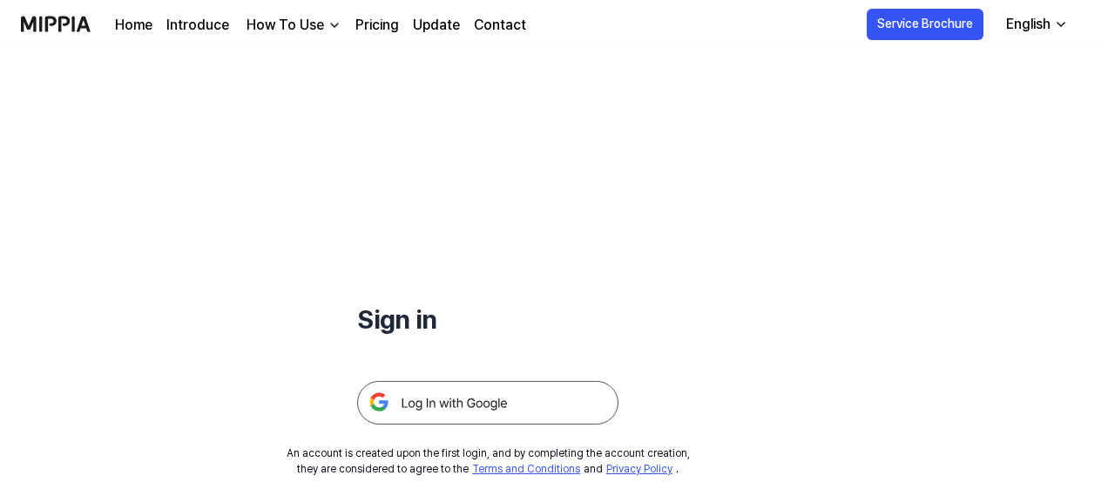  What do you see at coordinates (377, 25) in the screenshot?
I see `a: Pricing` at bounding box center [377, 25].